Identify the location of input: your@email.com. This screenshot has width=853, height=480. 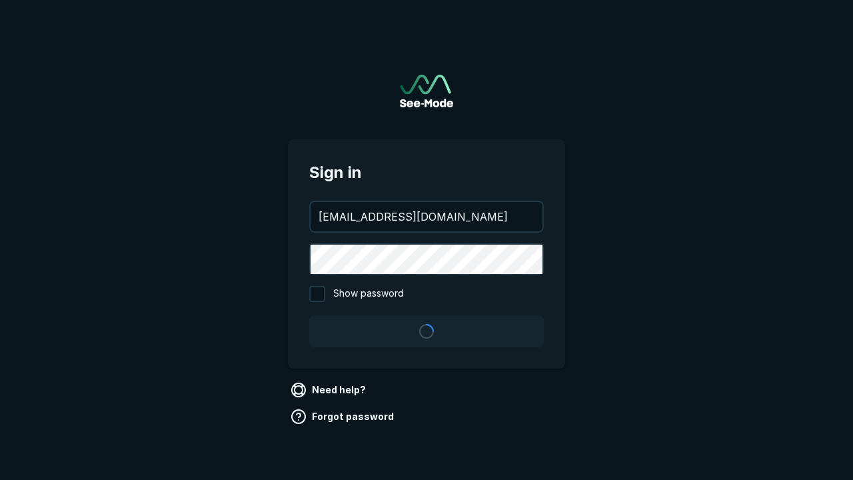
(427, 217).